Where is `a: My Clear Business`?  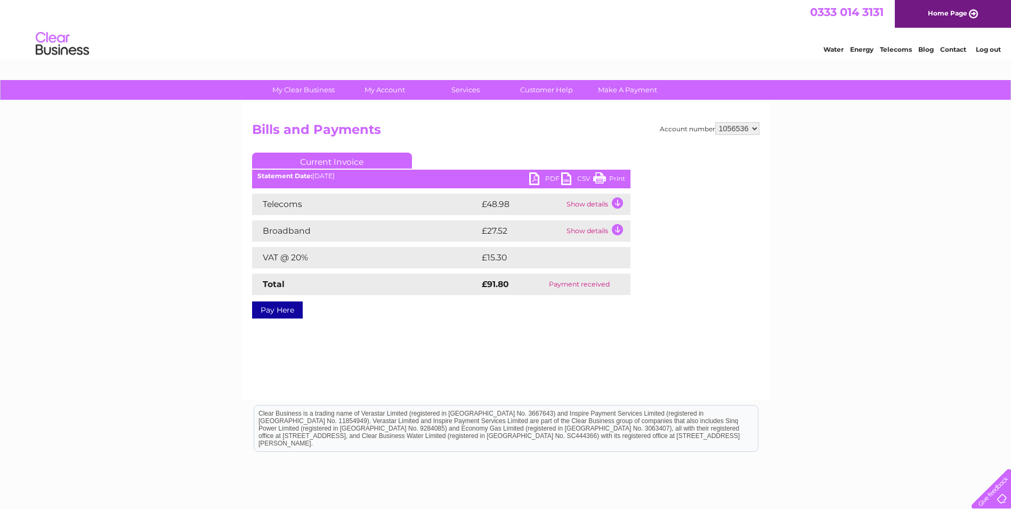
a: My Clear Business is located at coordinates (303, 90).